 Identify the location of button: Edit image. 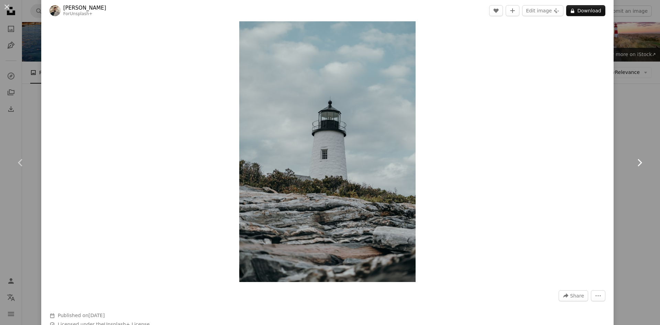
(543, 11).